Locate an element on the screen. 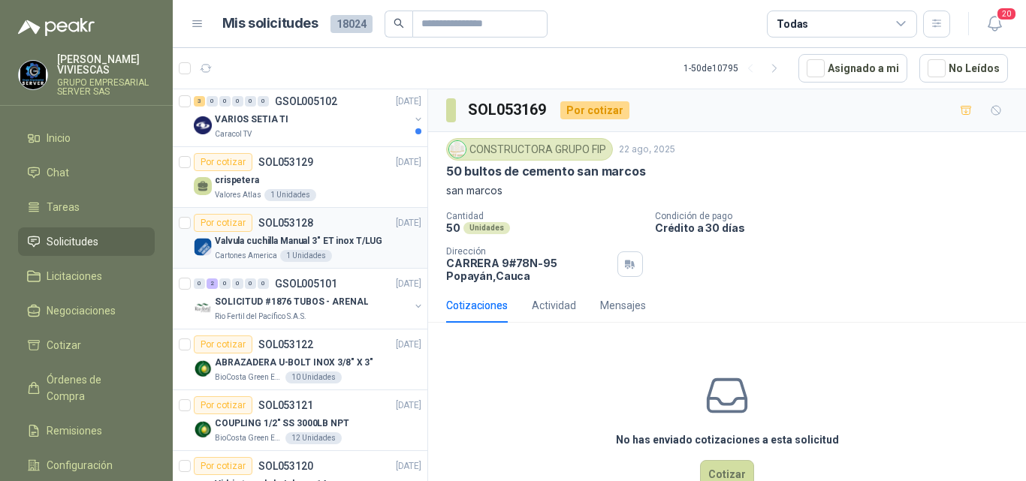  p: ABRAZADERA U-BOLT INOX 3/8" X 3" is located at coordinates (294, 363).